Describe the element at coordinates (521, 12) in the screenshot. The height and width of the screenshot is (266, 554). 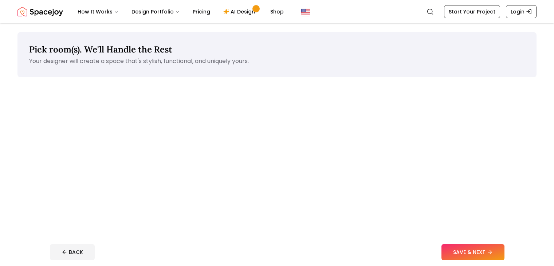
I see `a: Login` at that location.